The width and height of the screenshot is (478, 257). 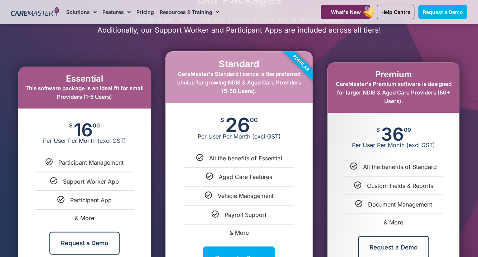 I want to click on span: All the benefits of Standard, so click(x=400, y=167).